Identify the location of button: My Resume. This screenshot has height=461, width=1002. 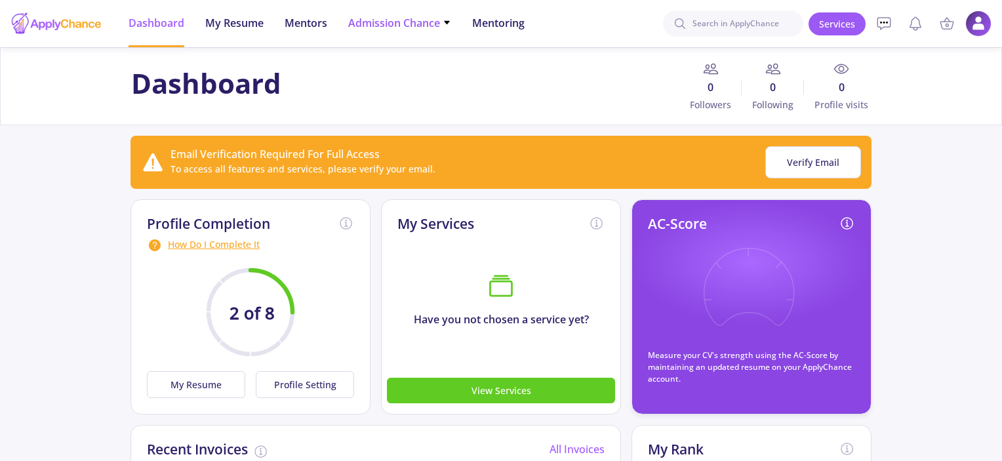
(196, 384).